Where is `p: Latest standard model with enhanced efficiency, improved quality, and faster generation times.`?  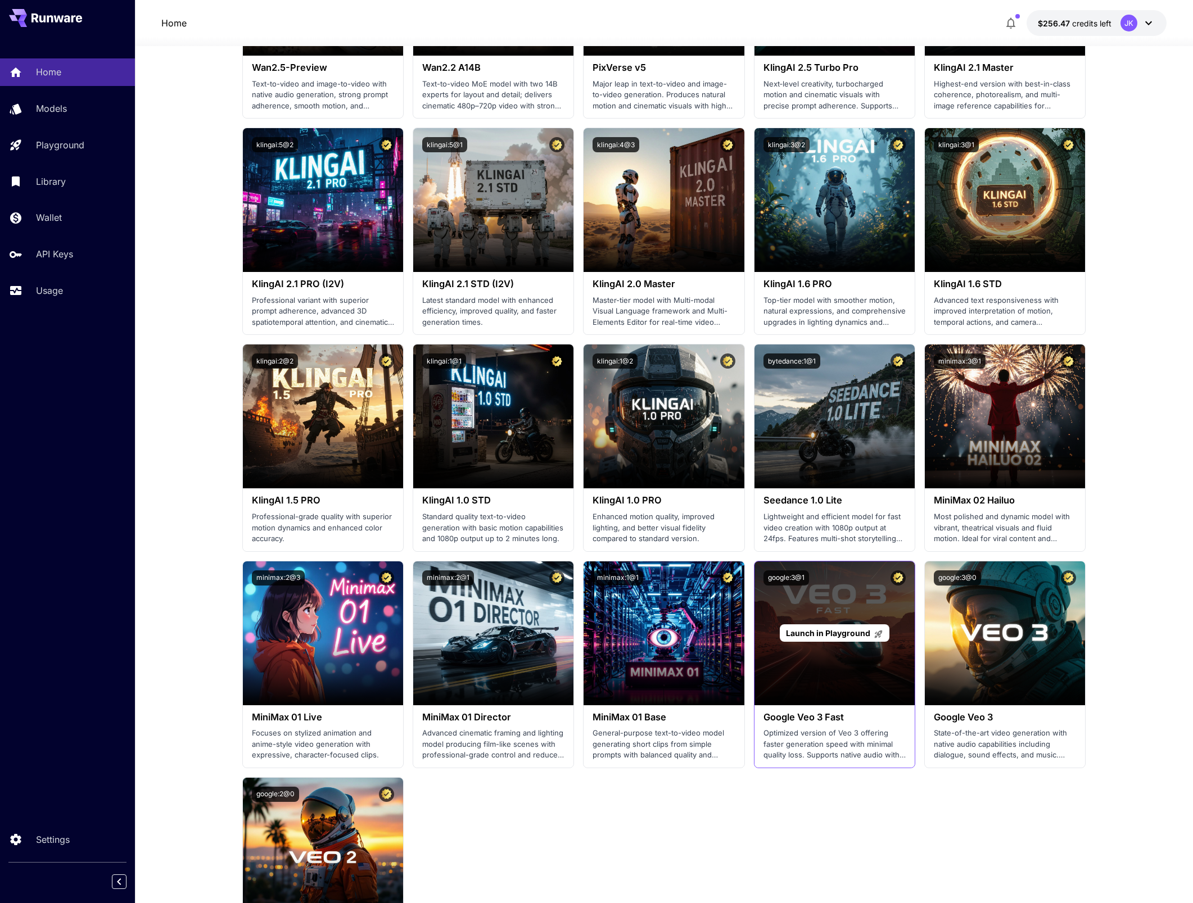 p: Latest standard model with enhanced efficiency, improved quality, and faster generation times. is located at coordinates (493, 311).